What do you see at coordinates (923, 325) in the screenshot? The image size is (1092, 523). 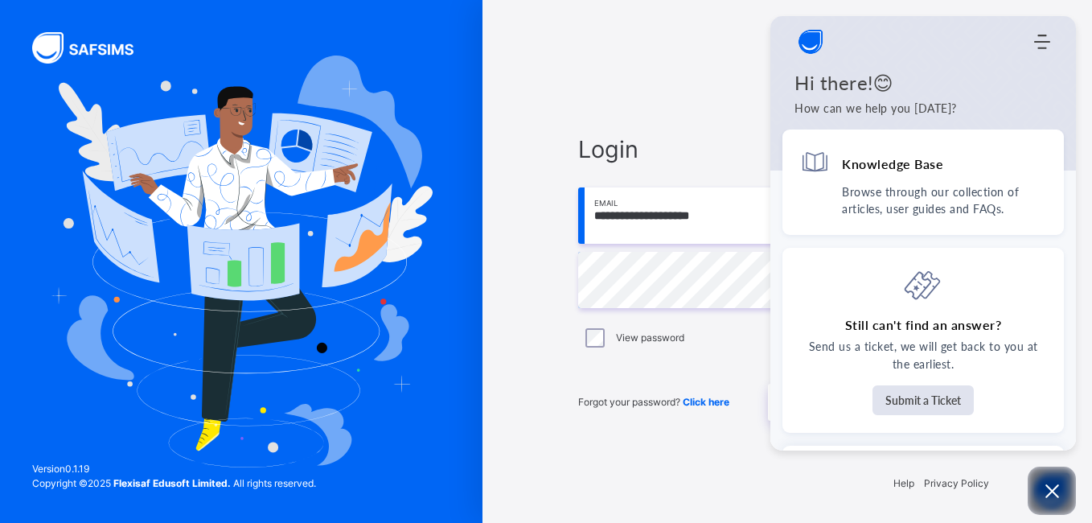 I see `h4: Still can't find an answer?` at bounding box center [923, 325].